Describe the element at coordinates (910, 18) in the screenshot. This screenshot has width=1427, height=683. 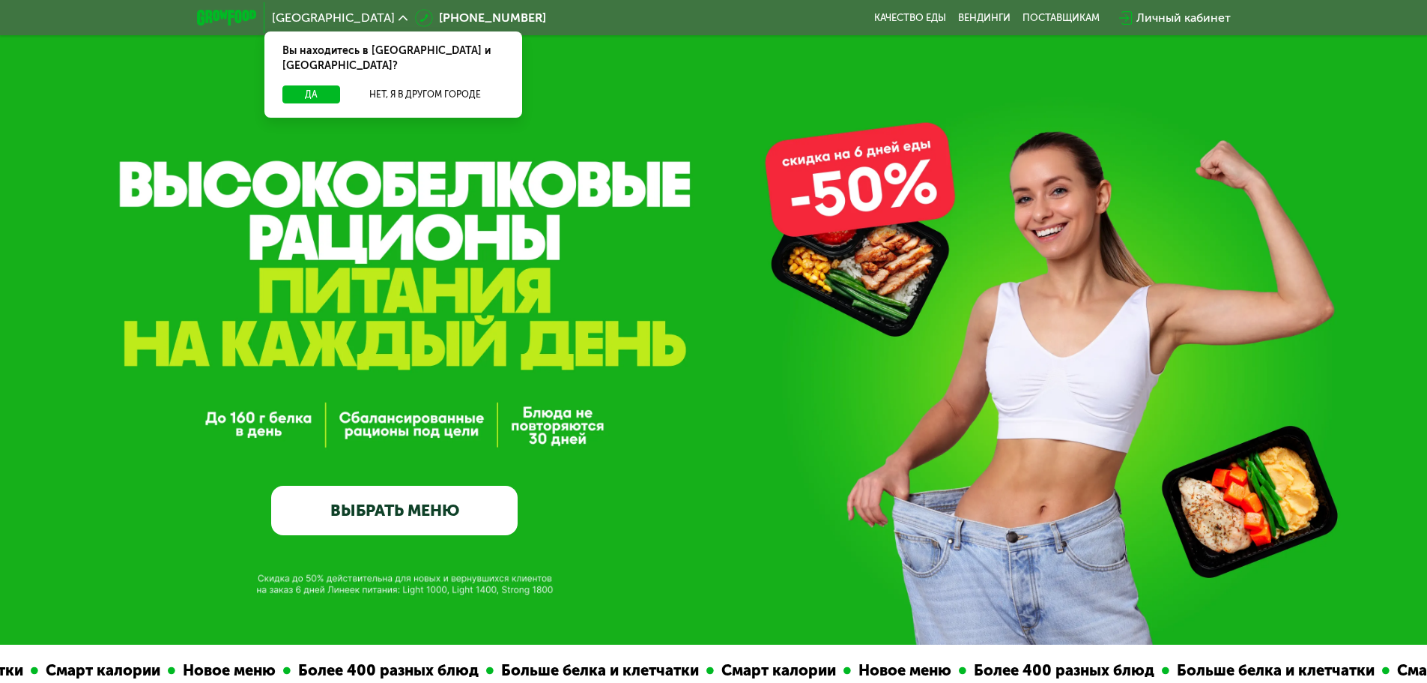
I see `a: Качество еды` at that location.